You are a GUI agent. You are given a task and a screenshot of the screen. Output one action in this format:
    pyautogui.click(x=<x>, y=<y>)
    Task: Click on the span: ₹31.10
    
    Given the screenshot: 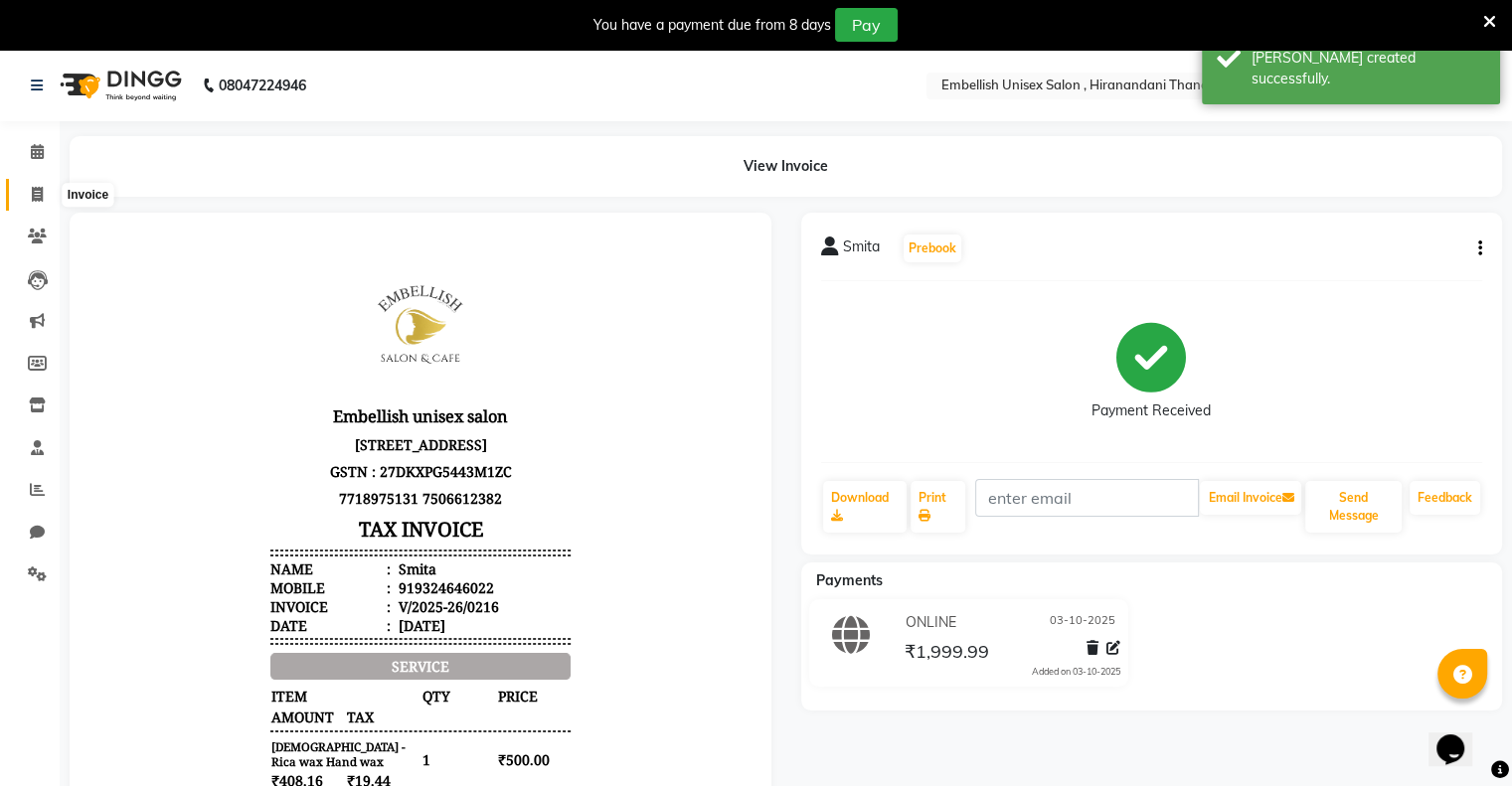 What is the action you would take?
    pyautogui.click(x=293, y=690)
    